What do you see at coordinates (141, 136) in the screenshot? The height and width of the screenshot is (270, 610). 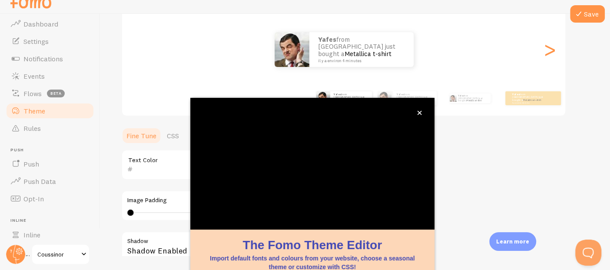 I see `a: Fine Tune` at bounding box center [141, 136].